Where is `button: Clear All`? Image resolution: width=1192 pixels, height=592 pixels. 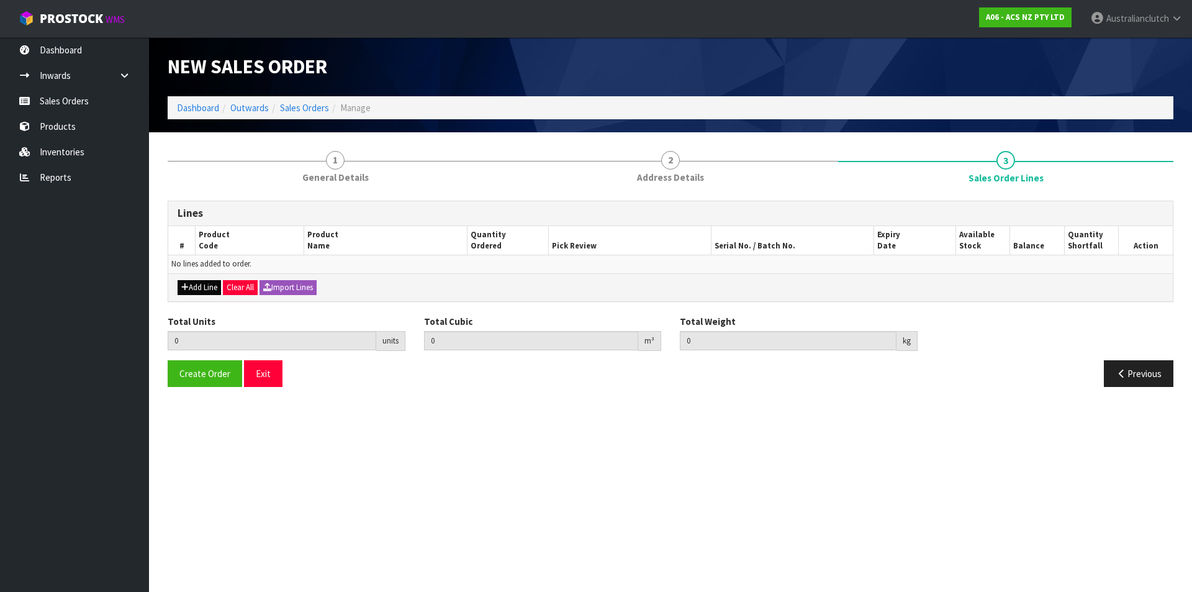 button: Clear All is located at coordinates (240, 287).